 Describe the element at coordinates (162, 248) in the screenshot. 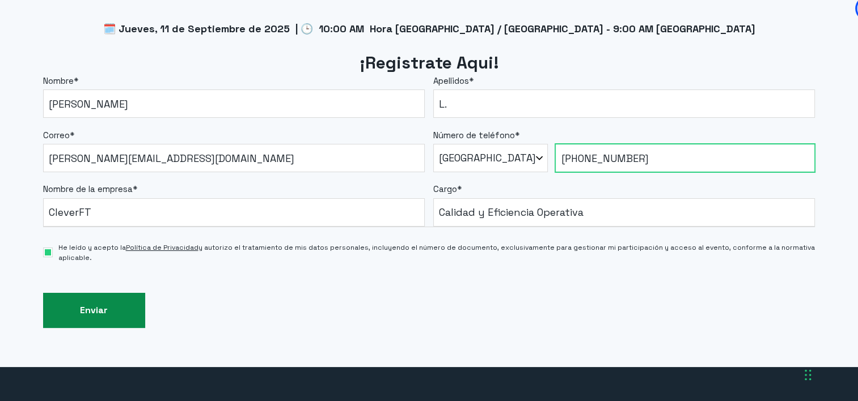

I see `a: Política de Privacidad` at that location.